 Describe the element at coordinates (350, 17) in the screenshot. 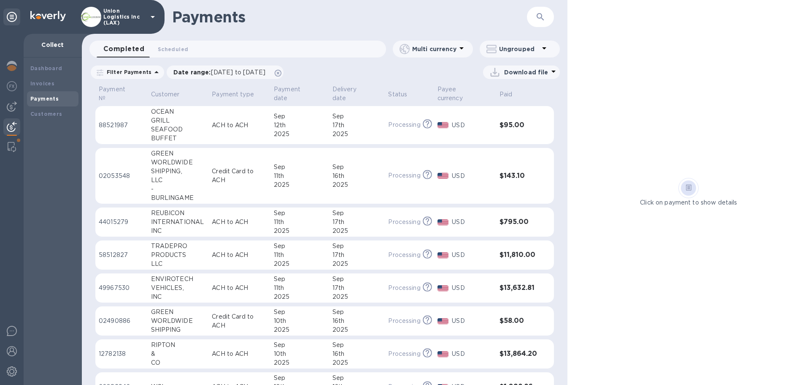

I see `h1: Payments` at that location.